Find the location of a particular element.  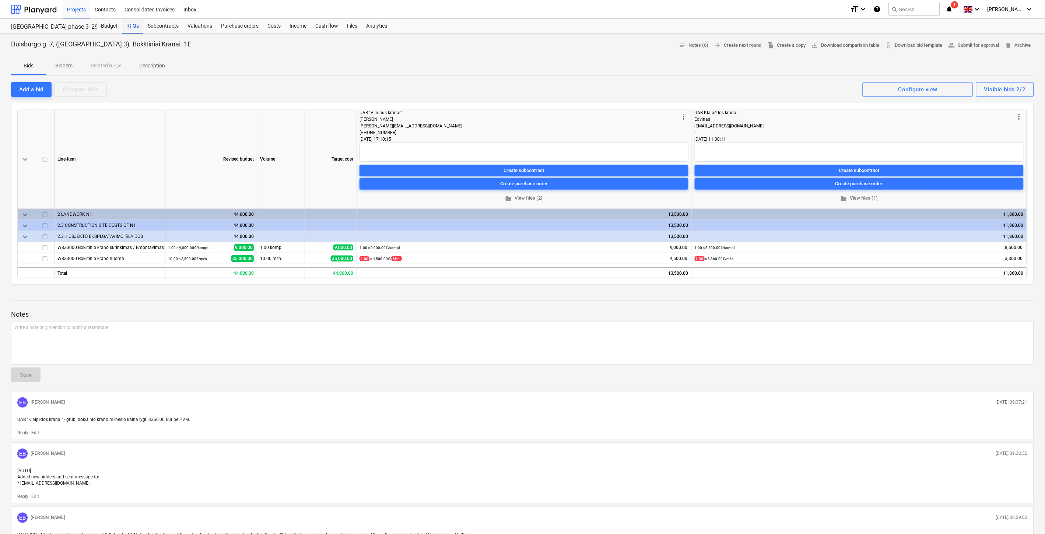

div: Add a bid is located at coordinates (31, 89).